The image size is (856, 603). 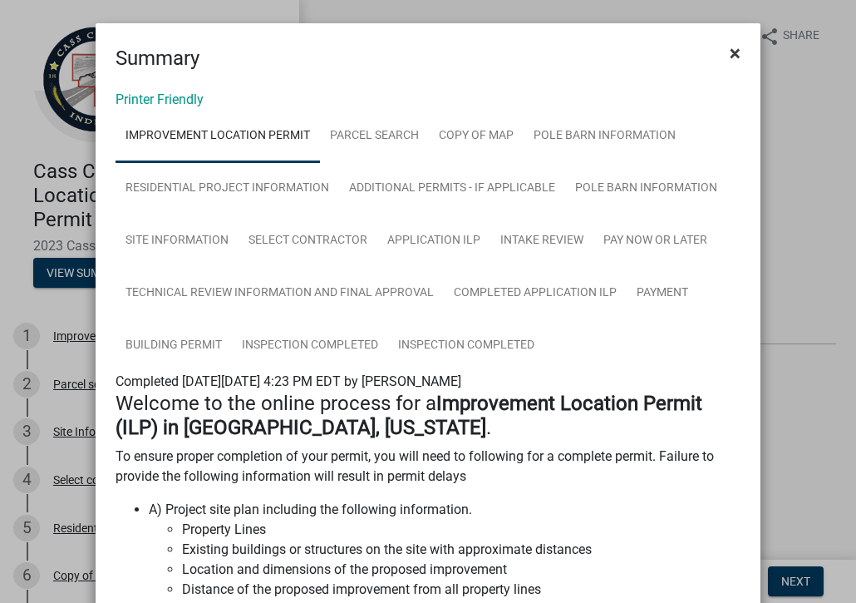 What do you see at coordinates (476, 136) in the screenshot?
I see `a: Copy of map` at bounding box center [476, 136].